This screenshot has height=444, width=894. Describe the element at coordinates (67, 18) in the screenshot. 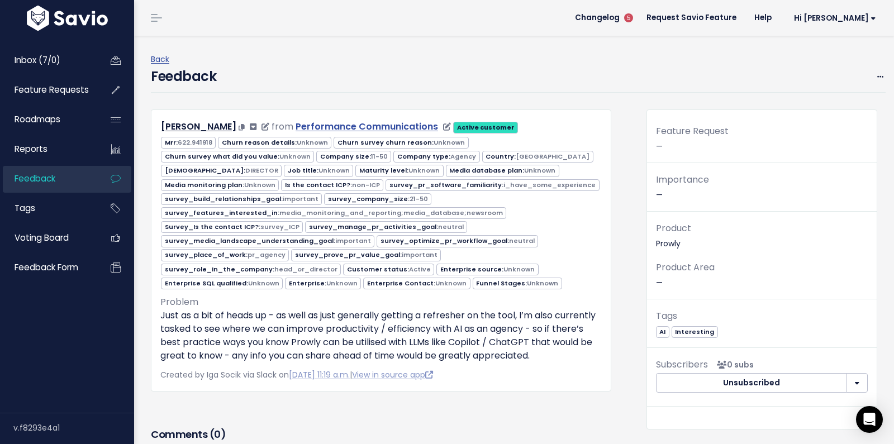

I see `img: logo-white.9d6f32f41409.svg` at that location.